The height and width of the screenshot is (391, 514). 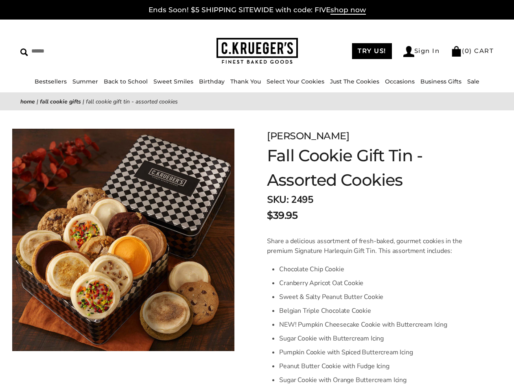 What do you see at coordinates (126, 81) in the screenshot?
I see `a: Back to School` at bounding box center [126, 81].